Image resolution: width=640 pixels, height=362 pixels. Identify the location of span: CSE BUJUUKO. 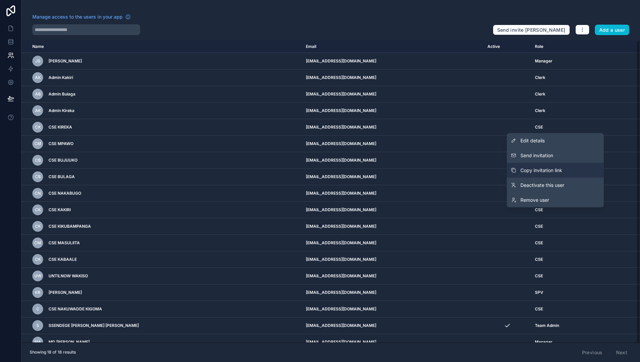
(63, 160).